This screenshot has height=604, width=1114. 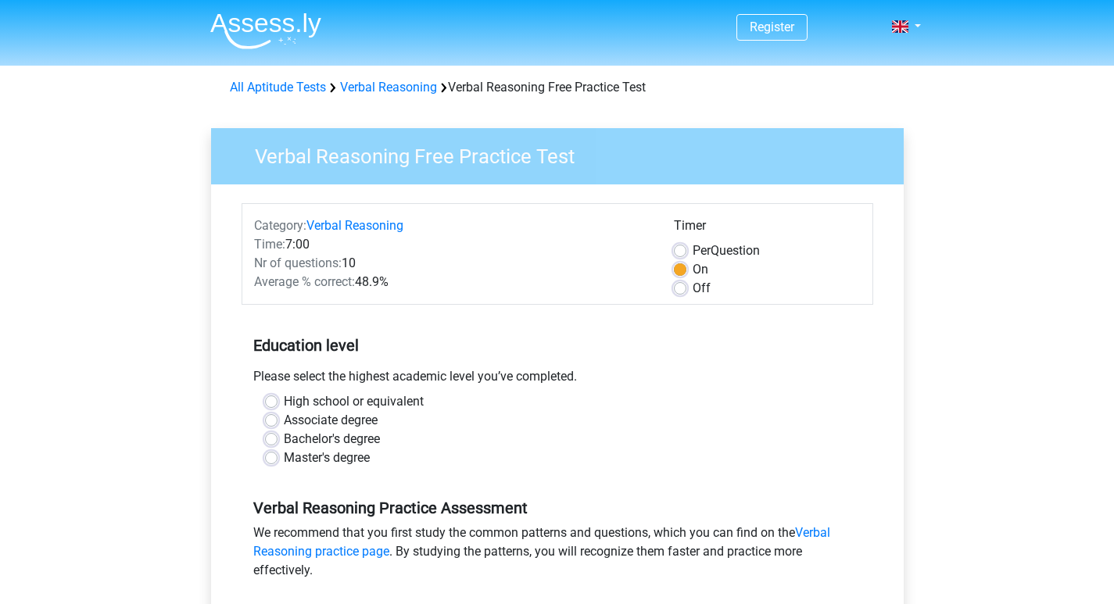 What do you see at coordinates (452, 282) in the screenshot?
I see `div: 48.9%` at bounding box center [452, 282].